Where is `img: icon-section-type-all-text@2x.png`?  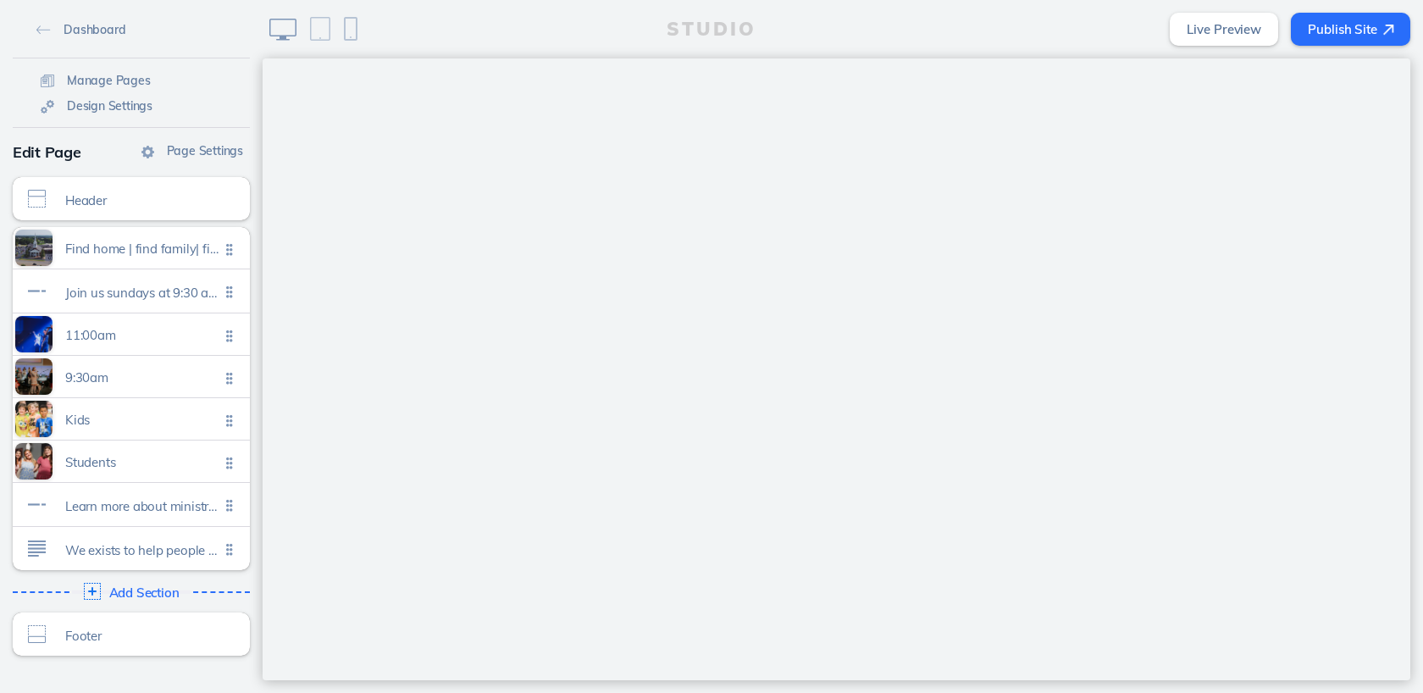
img: icon-section-type-all-text@2x.png is located at coordinates (36, 548).